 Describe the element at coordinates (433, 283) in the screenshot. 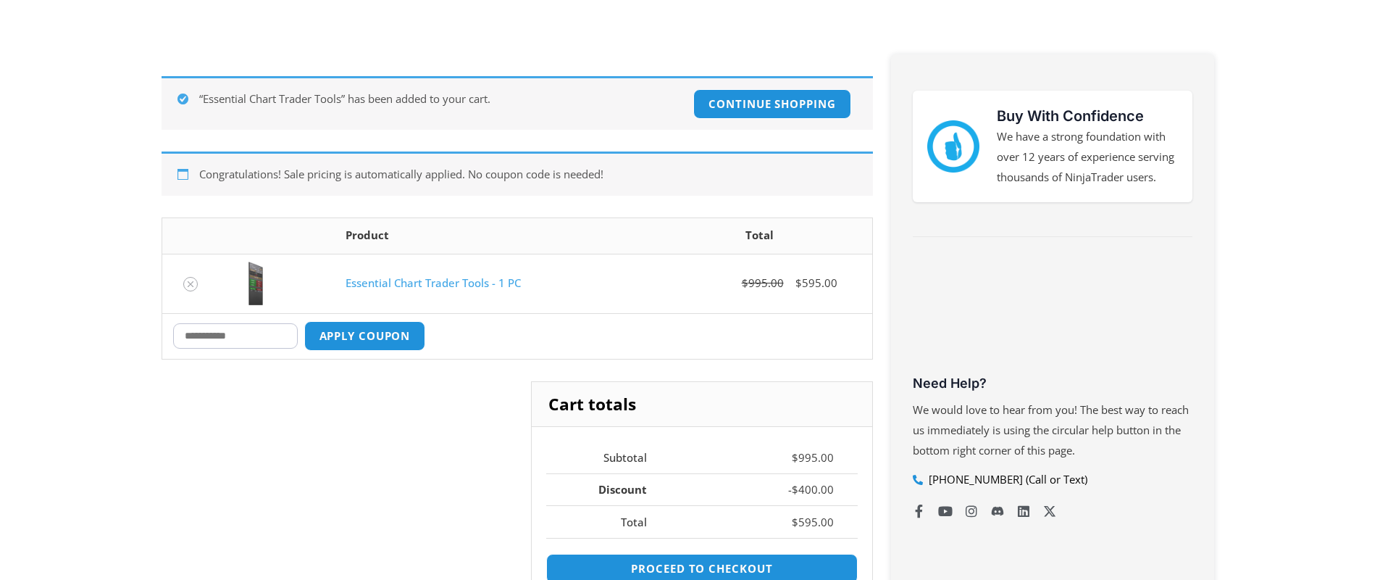

I see `a: Essential Chart Trader Tools - 1 PC` at that location.